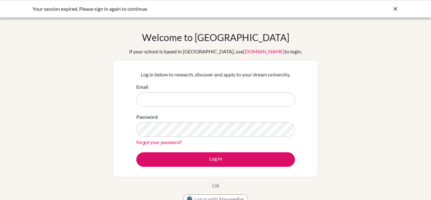 This screenshot has height=200, width=431. Describe the element at coordinates (216, 186) in the screenshot. I see `p: OR` at that location.